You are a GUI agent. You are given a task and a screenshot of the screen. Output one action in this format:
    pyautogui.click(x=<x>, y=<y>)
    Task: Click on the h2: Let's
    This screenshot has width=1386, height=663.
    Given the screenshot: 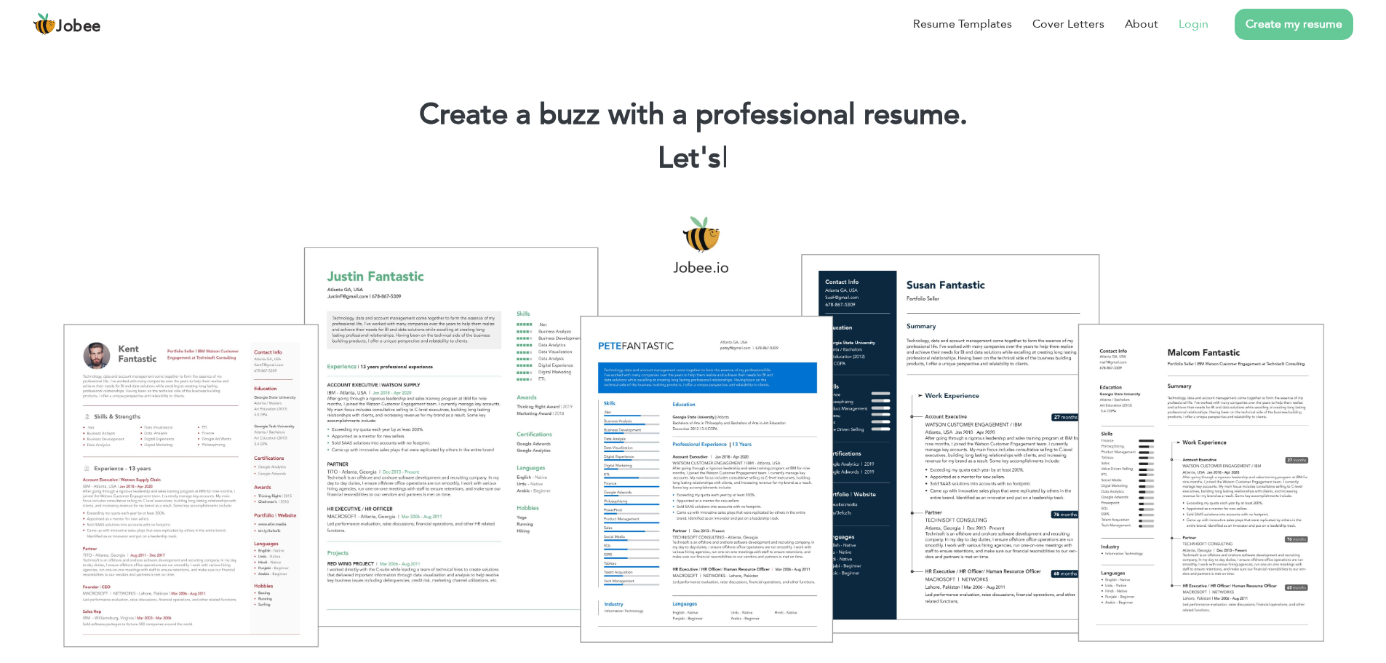 What is the action you would take?
    pyautogui.click(x=693, y=159)
    